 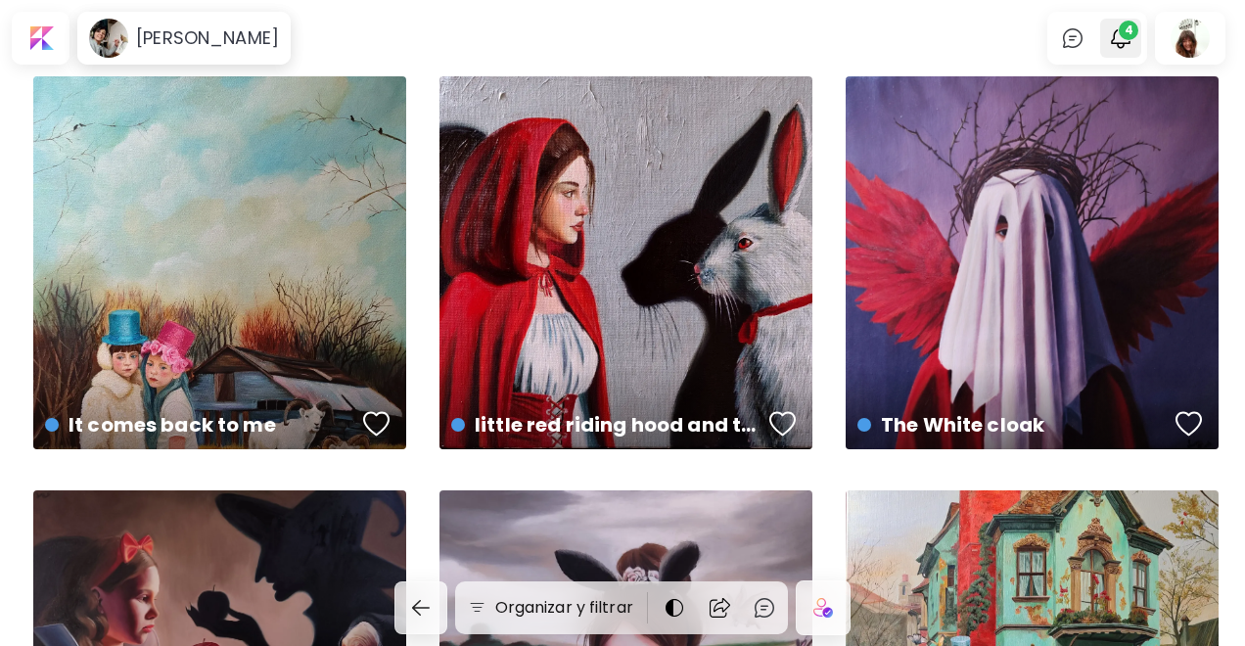 What do you see at coordinates (421, 608) in the screenshot?
I see `img: back` at bounding box center [421, 608].